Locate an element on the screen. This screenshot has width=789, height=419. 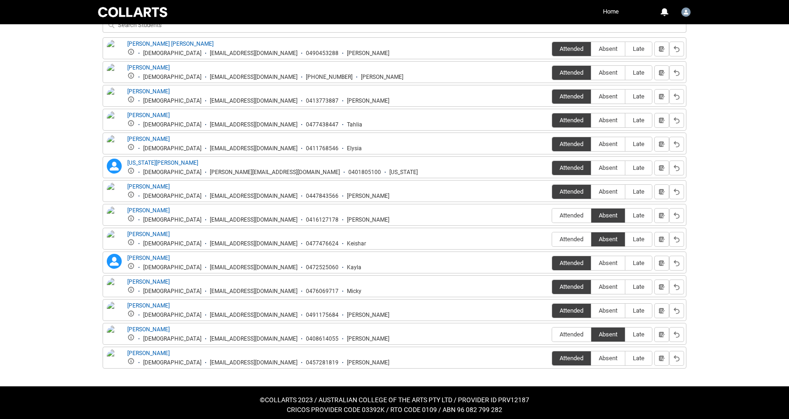
img: Judy Huynh is located at coordinates (114, 216).